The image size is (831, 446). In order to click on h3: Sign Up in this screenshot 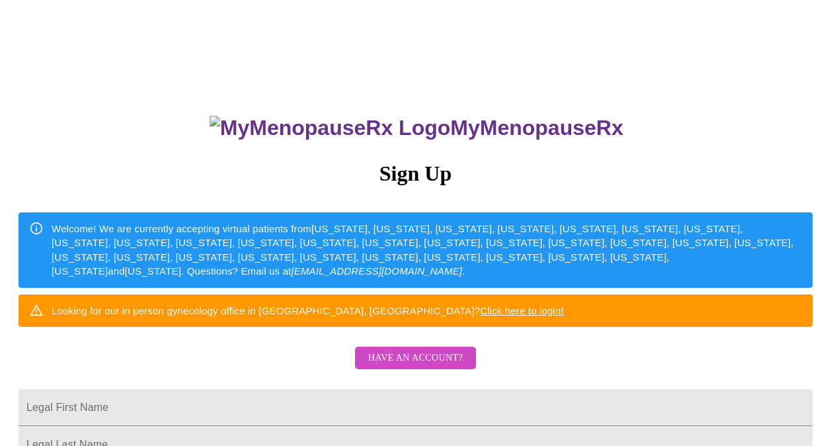, I will do `click(415, 173)`.